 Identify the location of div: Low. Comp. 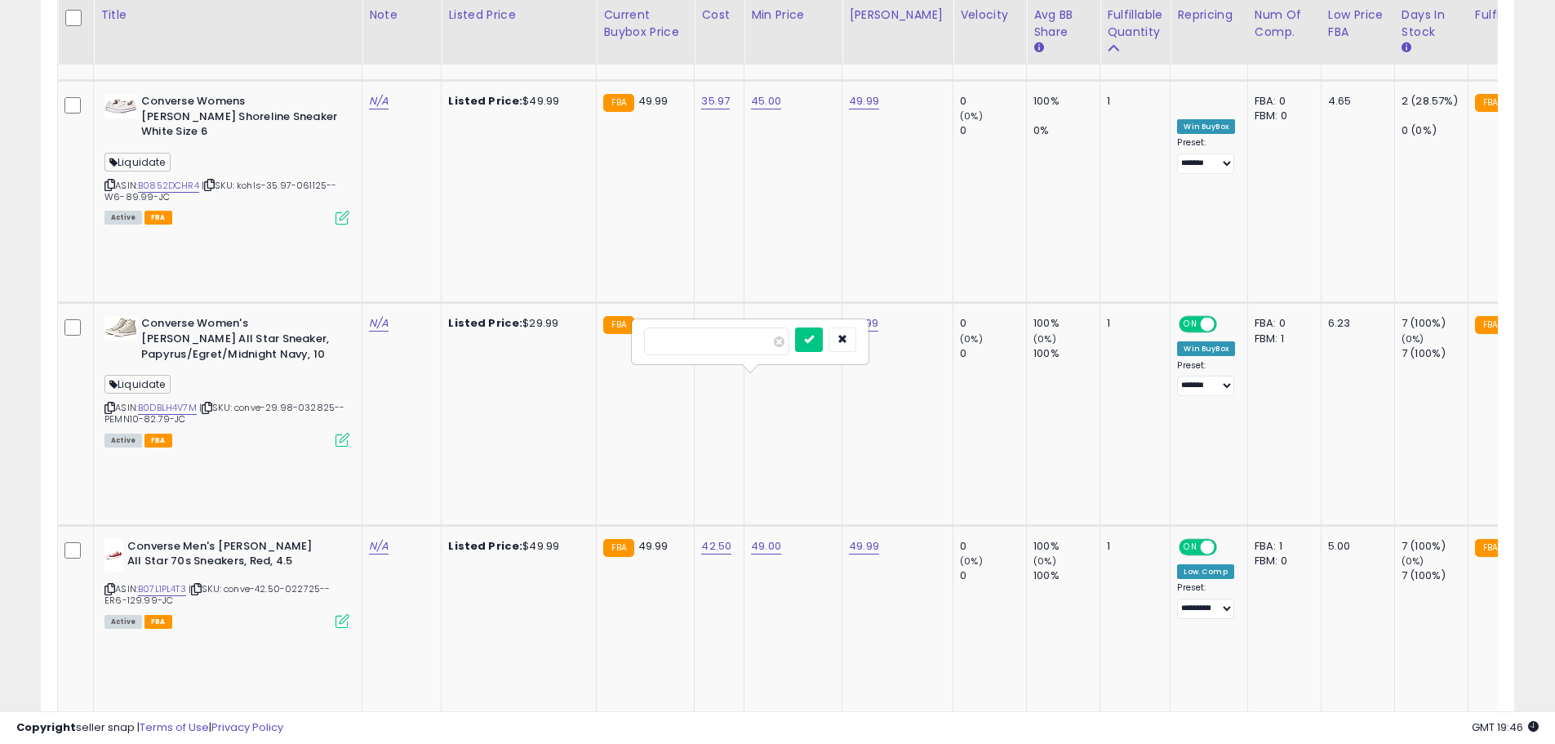
(1205, 571).